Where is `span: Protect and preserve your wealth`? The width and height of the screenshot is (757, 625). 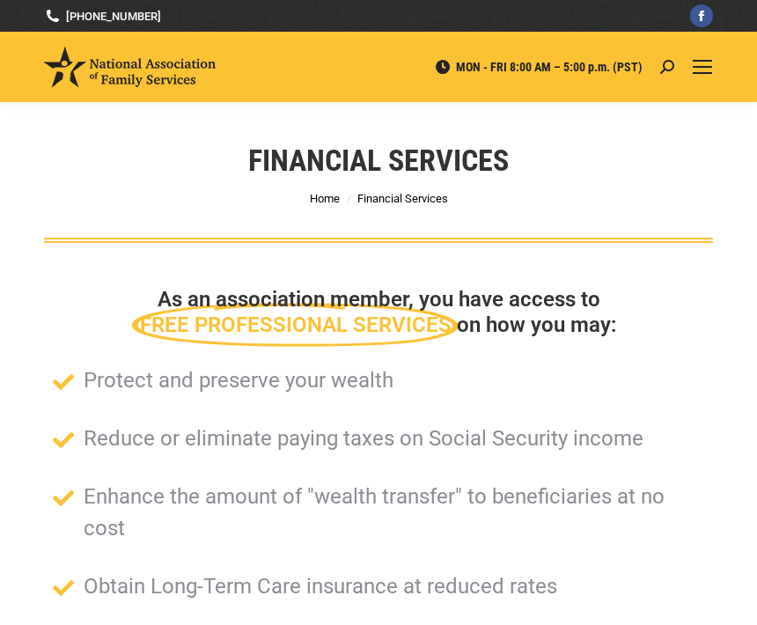 span: Protect and preserve your wealth is located at coordinates (236, 380).